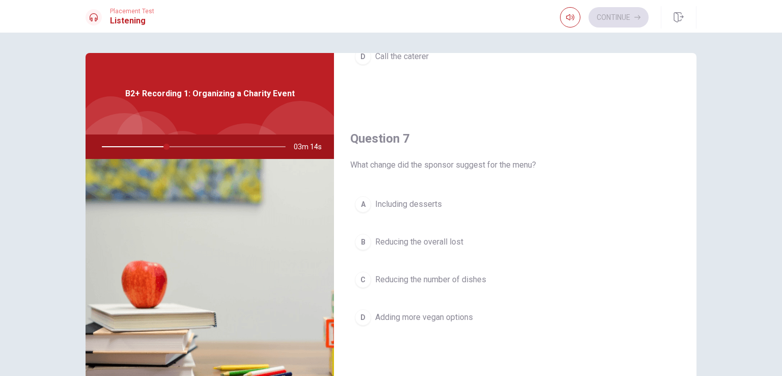 The height and width of the screenshot is (376, 782). What do you see at coordinates (515, 280) in the screenshot?
I see `button: CReducing the number of dishes` at bounding box center [515, 280].